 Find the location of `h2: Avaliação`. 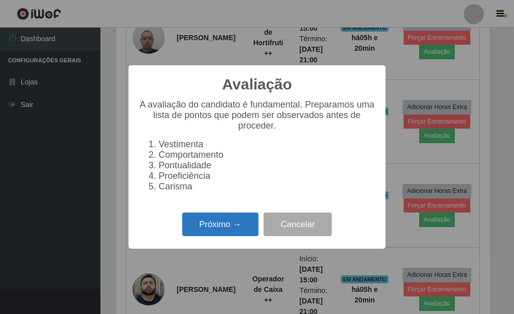

h2: Avaliação is located at coordinates (257, 84).